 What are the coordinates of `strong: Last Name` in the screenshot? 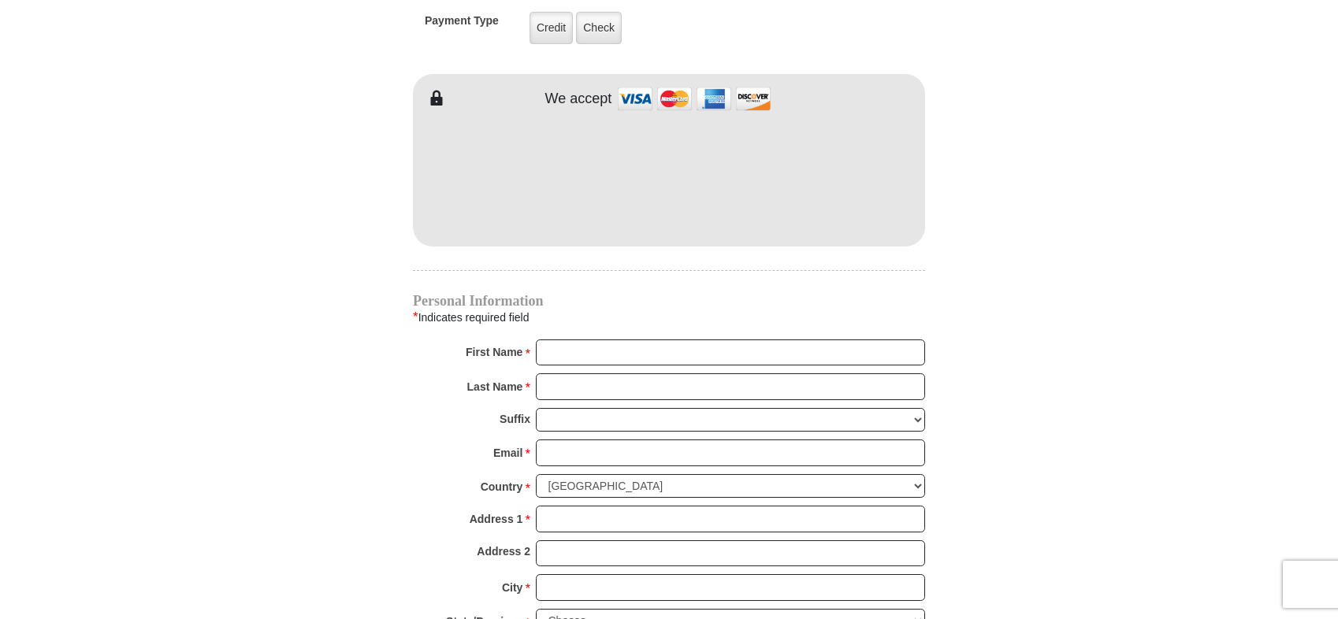 It's located at (495, 387).